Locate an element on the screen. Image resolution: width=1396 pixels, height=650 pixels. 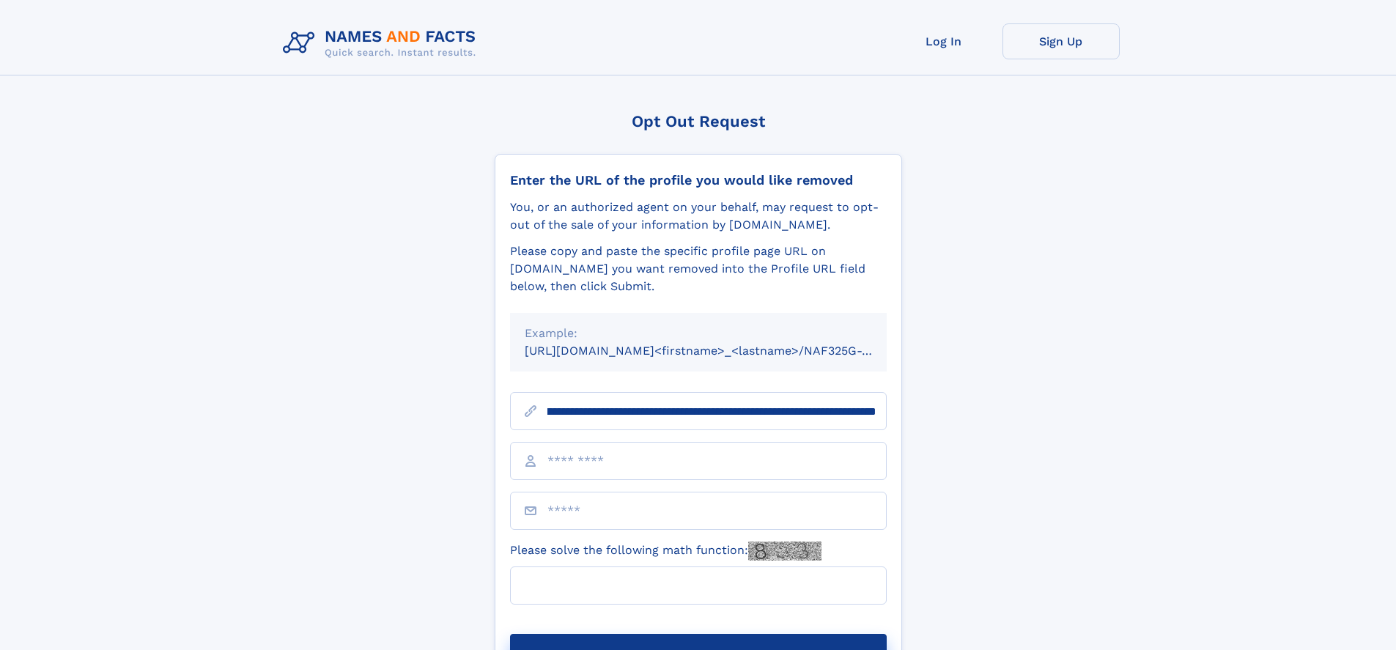
div: You, or an authorized agent on your behalf, may request to opt-out of the sale of your informatio... is located at coordinates (698, 216).